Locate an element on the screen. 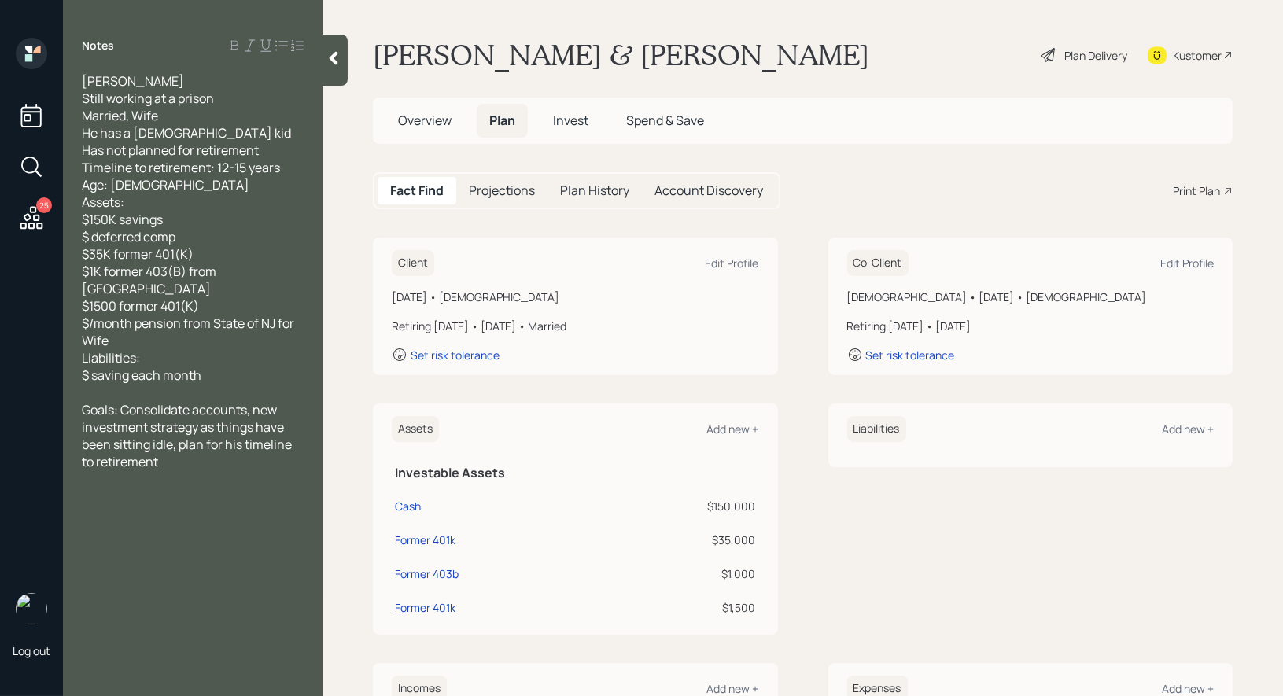 The height and width of the screenshot is (696, 1283). div: Cash is located at coordinates (408, 506).